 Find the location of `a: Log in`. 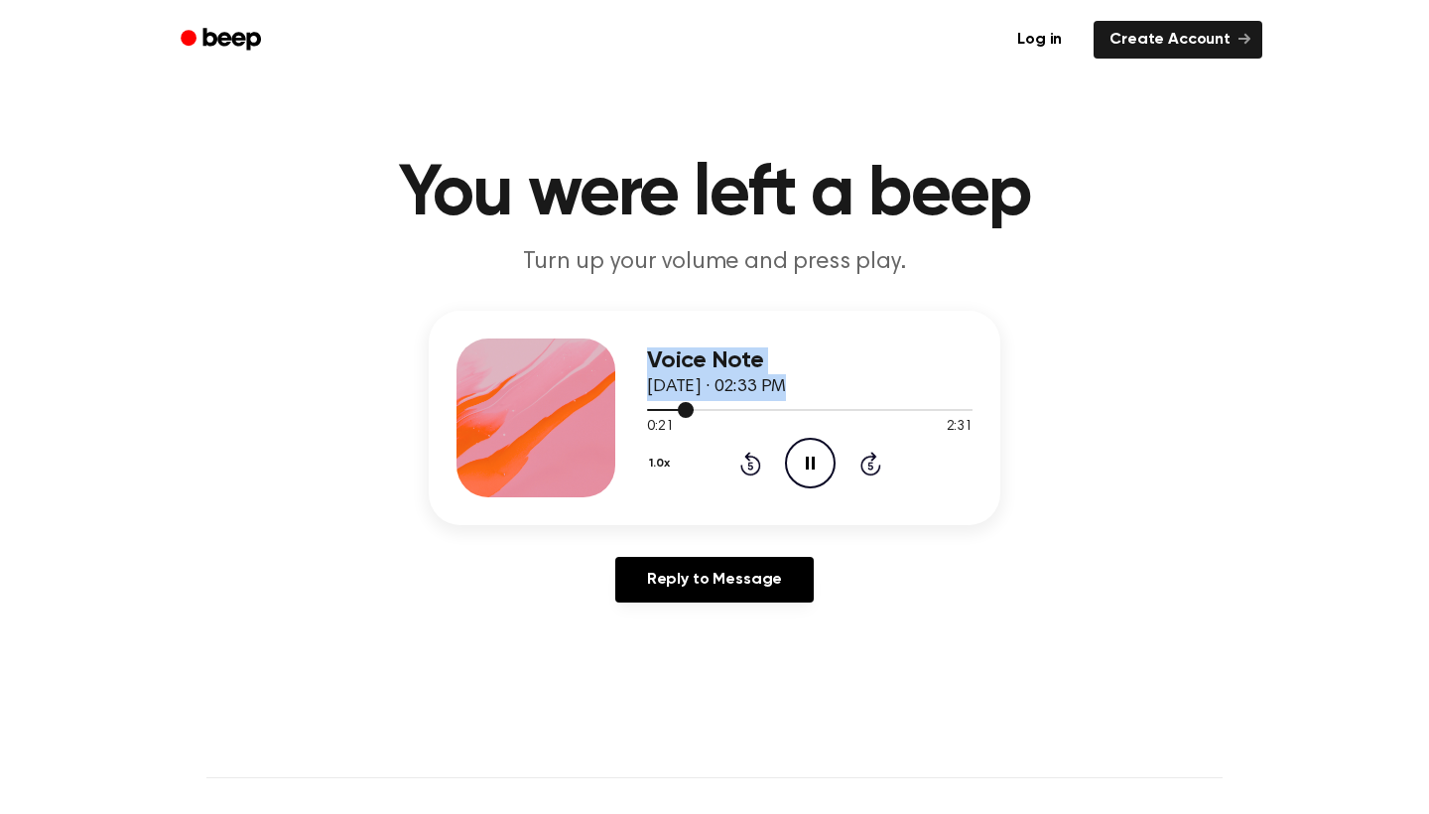

a: Log in is located at coordinates (1039, 40).